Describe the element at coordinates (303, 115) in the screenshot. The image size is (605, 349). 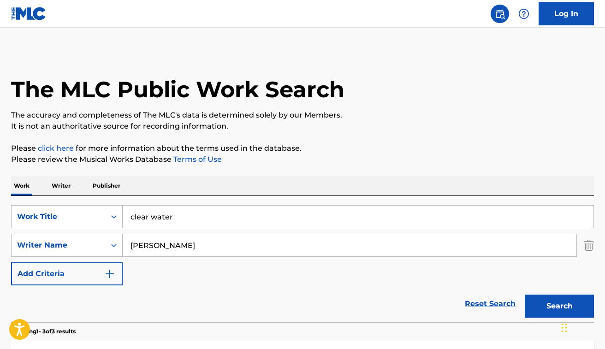
I see `p: The accuracy and completeness of The MLC's data is determined solely by our Members.` at that location.